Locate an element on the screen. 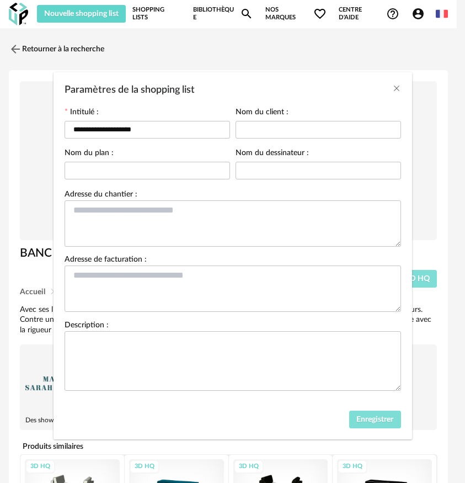 Image resolution: width=465 pixels, height=483 pixels. button: Enregistrer is located at coordinates (375, 419).